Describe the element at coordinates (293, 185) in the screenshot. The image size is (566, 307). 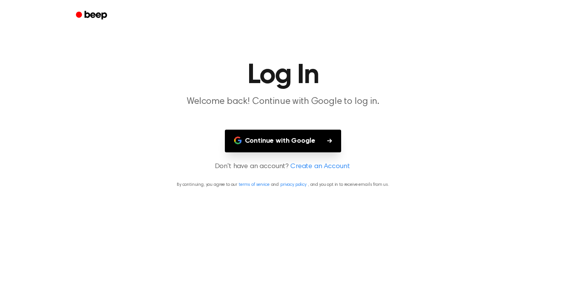
I see `a: privacy policy` at that location.